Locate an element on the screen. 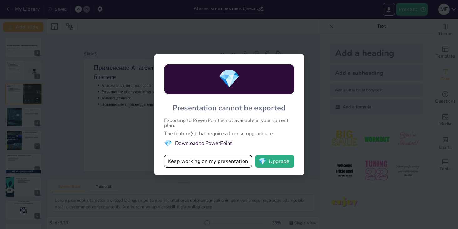 The image size is (458, 229). div: Exporting to PowerPoint is not available in your current plan. is located at coordinates (229, 123).